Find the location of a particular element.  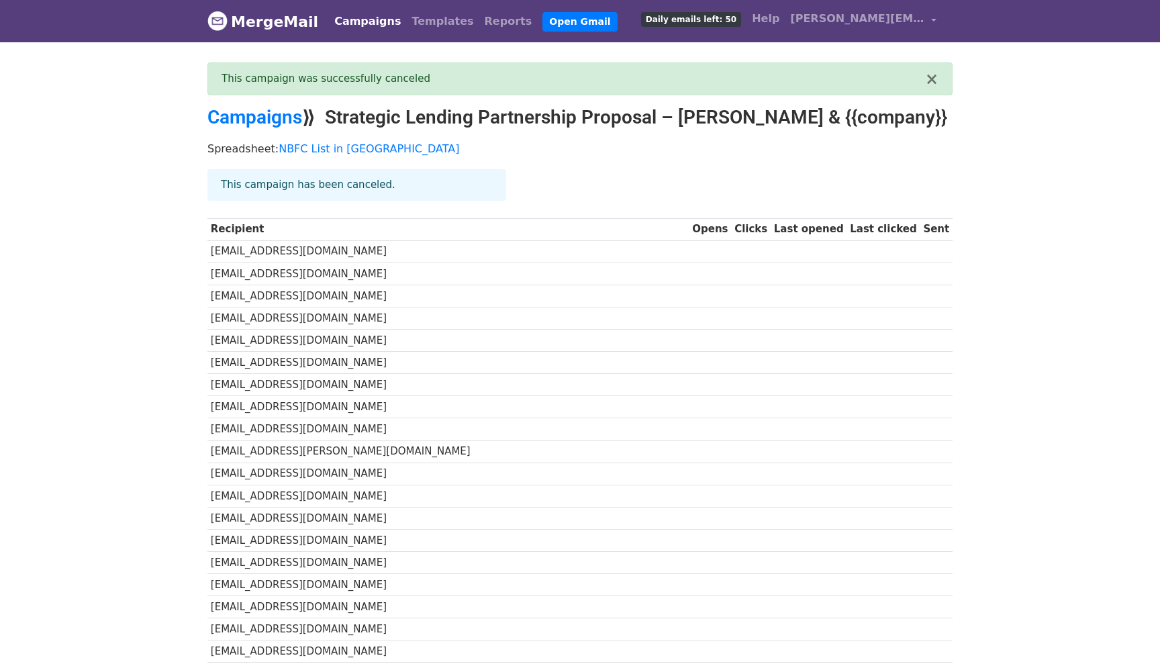

a: Templates is located at coordinates (442, 21).